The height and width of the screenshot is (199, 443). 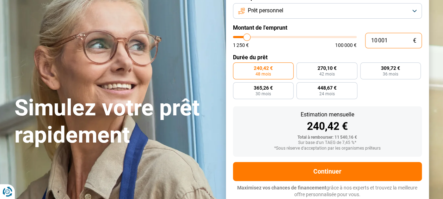 I want to click on span: Prêt personnel, so click(x=266, y=11).